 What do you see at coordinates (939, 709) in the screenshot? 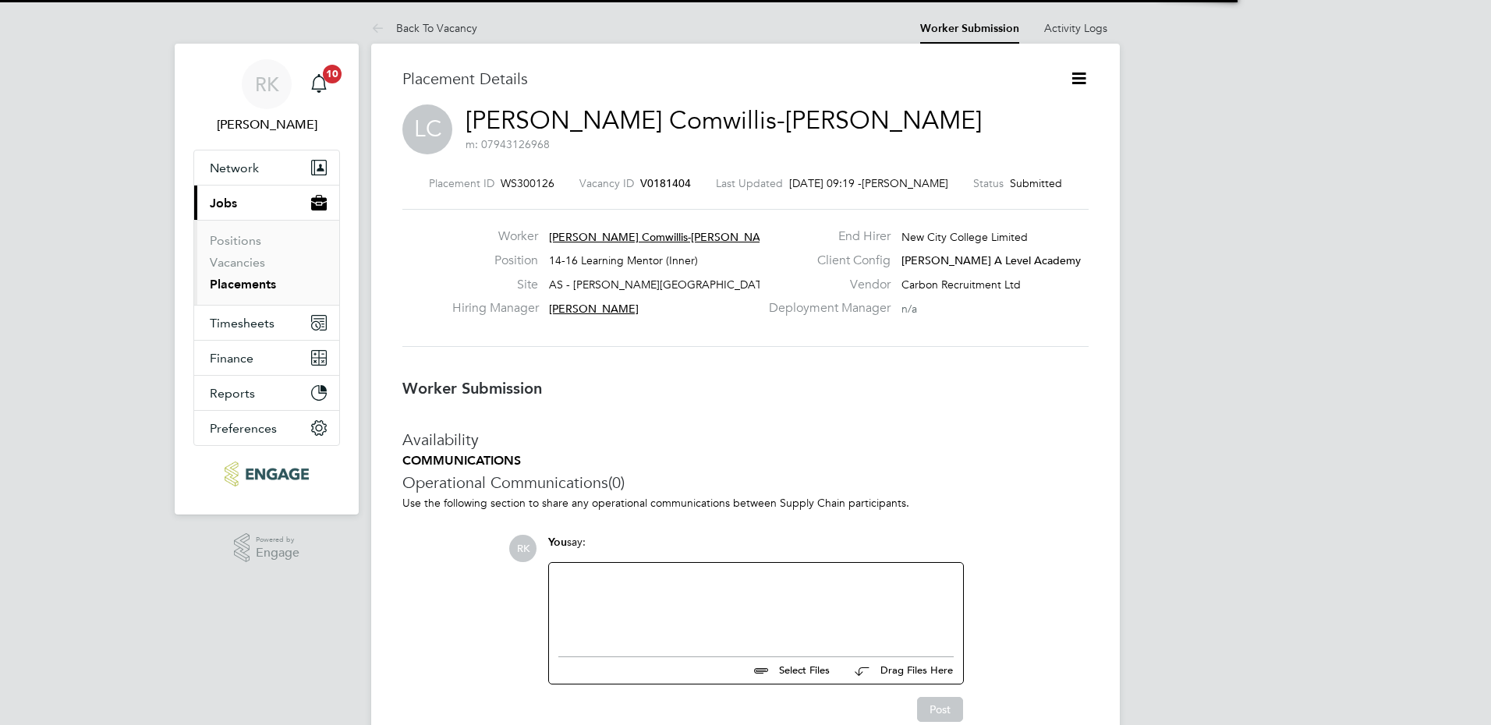
I see `button: Post` at bounding box center [939, 709].